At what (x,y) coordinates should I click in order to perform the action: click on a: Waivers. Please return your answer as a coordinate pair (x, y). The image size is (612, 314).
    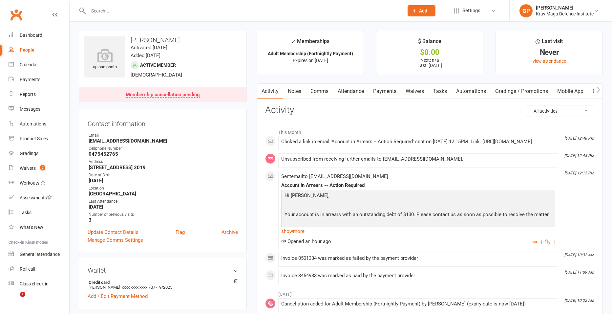
    Looking at the image, I should click on (415, 91).